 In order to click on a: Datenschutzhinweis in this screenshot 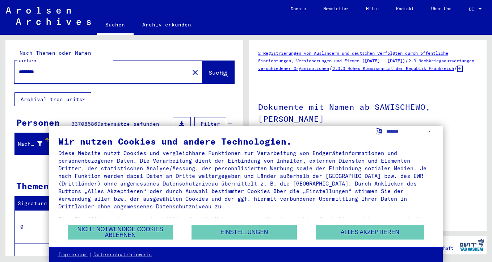, I will do `click(123, 255)`.